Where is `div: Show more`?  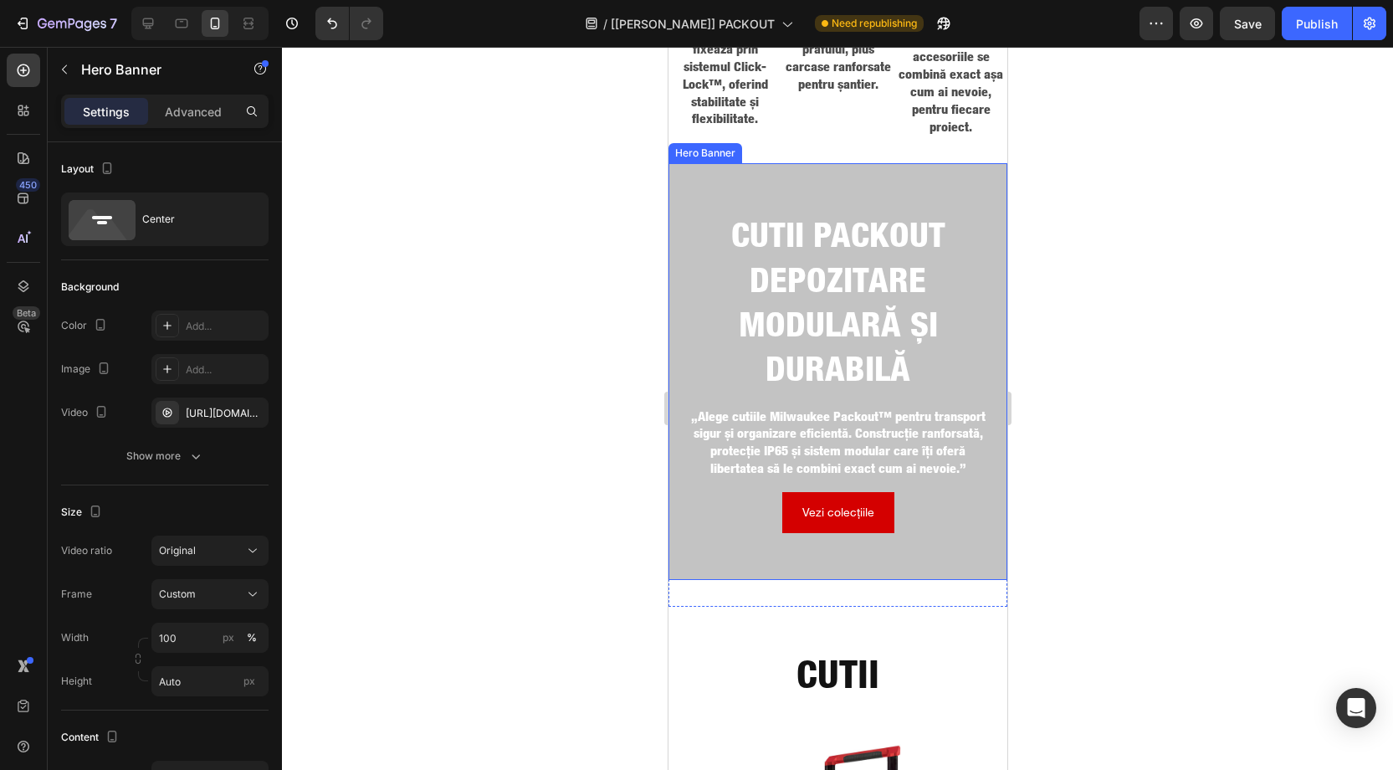
div: Show more is located at coordinates (165, 456).